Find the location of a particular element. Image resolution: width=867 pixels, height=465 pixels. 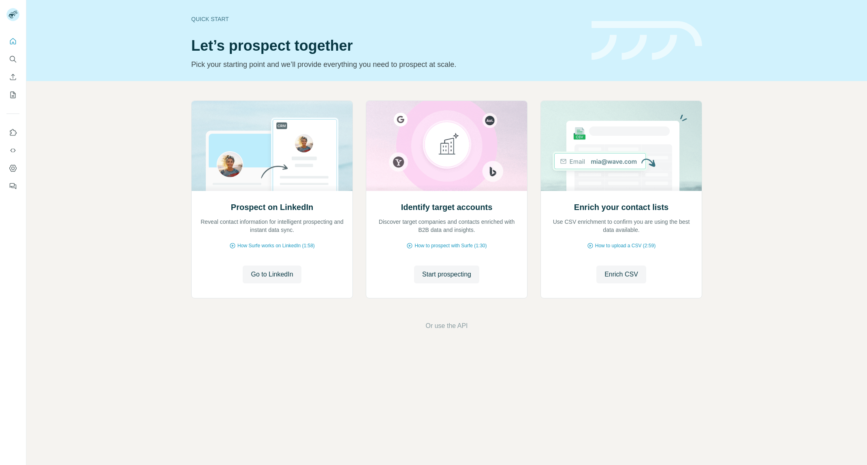

h1: Let’s prospect together is located at coordinates (387, 46).